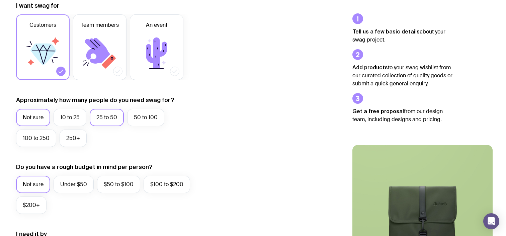  Describe the element at coordinates (70, 118) in the screenshot. I see `label: 10 to 25` at that location.